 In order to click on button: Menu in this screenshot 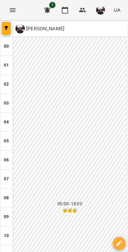, I will do `click(13, 10)`.